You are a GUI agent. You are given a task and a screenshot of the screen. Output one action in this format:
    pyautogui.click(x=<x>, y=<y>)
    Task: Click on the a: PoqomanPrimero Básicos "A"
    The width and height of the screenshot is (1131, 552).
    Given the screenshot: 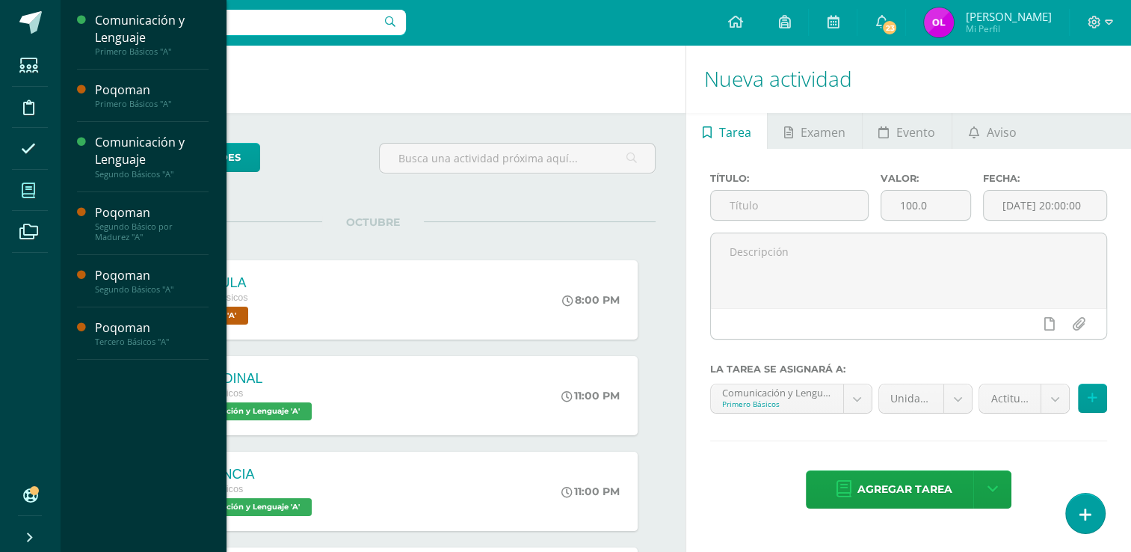 What is the action you would take?
    pyautogui.click(x=152, y=95)
    